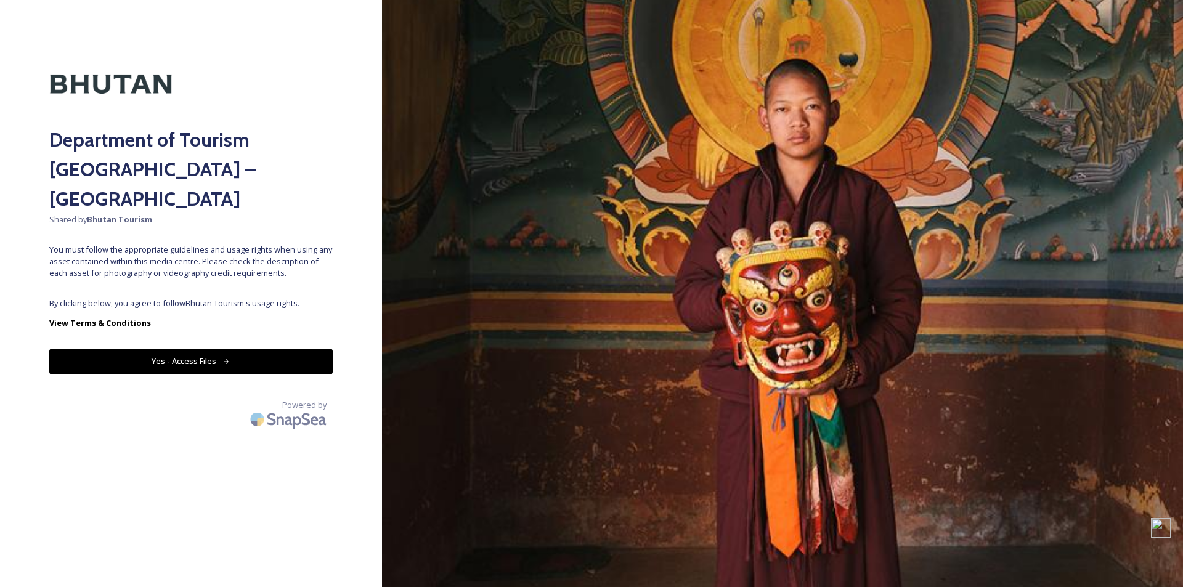 This screenshot has height=587, width=1183. Describe the element at coordinates (100, 323) in the screenshot. I see `strong: View Terms & Conditions` at that location.